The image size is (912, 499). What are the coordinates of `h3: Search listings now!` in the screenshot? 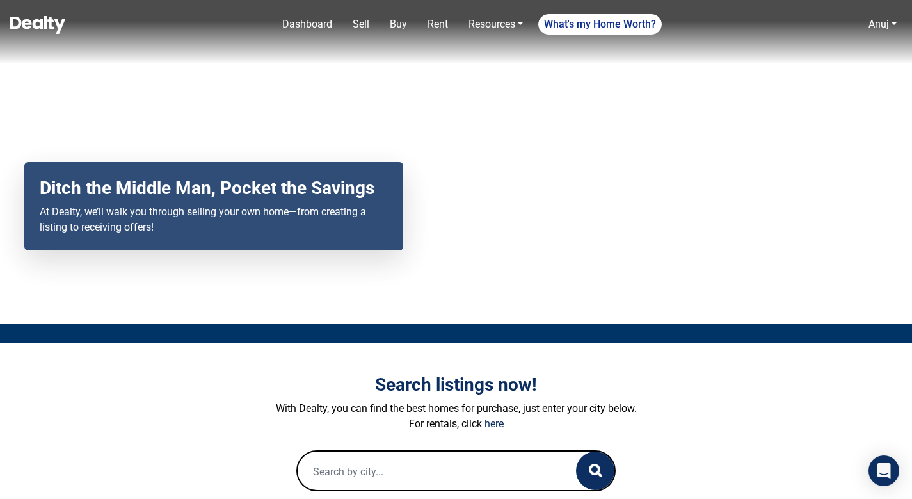 It's located at (456, 385).